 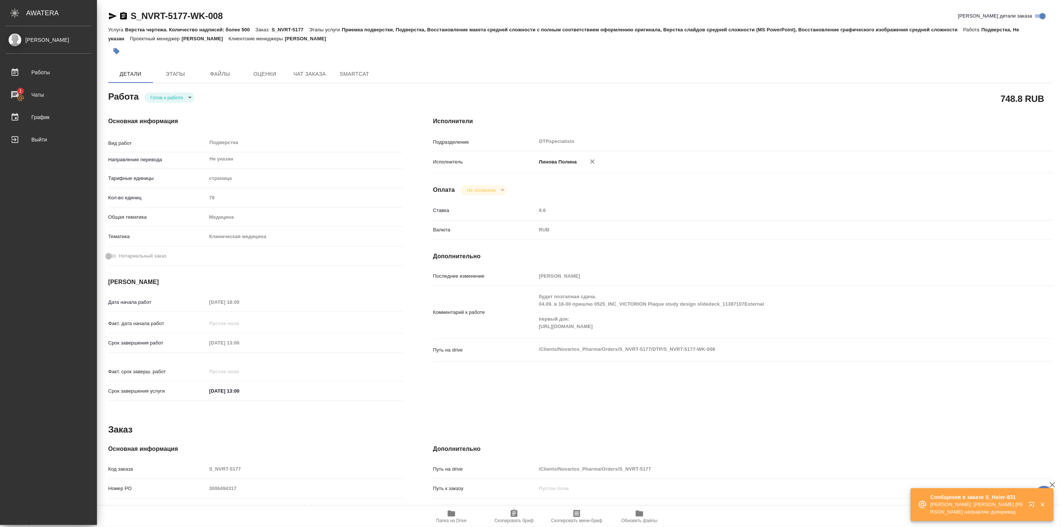 What do you see at coordinates (451, 516) in the screenshot?
I see `button: Папка на Drive` at bounding box center [451, 516].